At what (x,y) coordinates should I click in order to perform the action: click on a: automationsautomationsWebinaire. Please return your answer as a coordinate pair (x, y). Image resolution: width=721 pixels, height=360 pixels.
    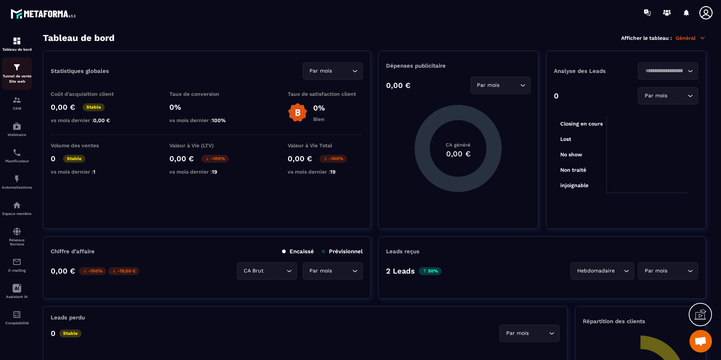
    Looking at the image, I should click on (17, 129).